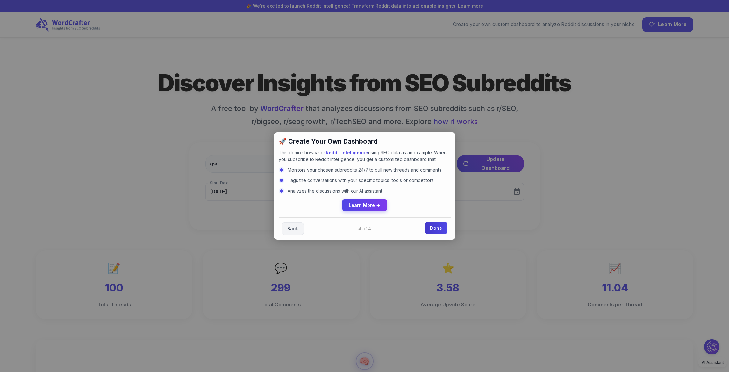 This screenshot has width=729, height=372. Describe the element at coordinates (365, 156) in the screenshot. I see `p: This demo showcases using SEO data as an example. When you subscribe to Reddit Intelligence, you ...` at that location.